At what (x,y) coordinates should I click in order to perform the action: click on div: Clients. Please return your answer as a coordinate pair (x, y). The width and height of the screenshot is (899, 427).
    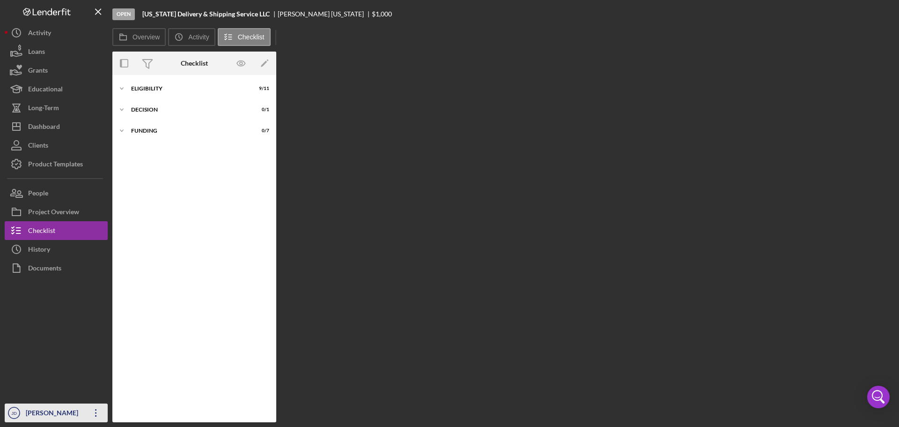
    Looking at the image, I should click on (38, 146).